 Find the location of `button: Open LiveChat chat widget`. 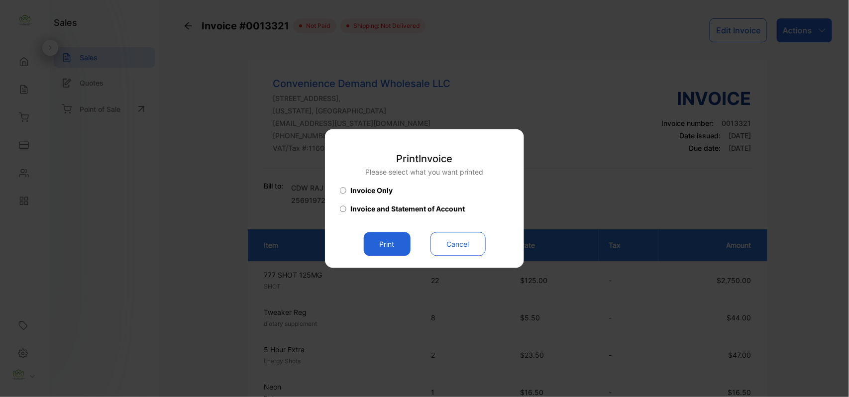

button: Open LiveChat chat widget is located at coordinates (23, 19).